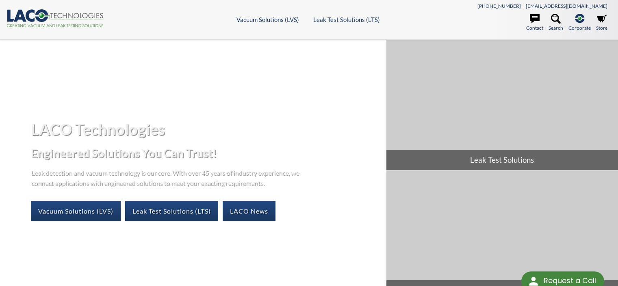 The image size is (618, 286). What do you see at coordinates (601, 23) in the screenshot?
I see `a: Store` at bounding box center [601, 23].